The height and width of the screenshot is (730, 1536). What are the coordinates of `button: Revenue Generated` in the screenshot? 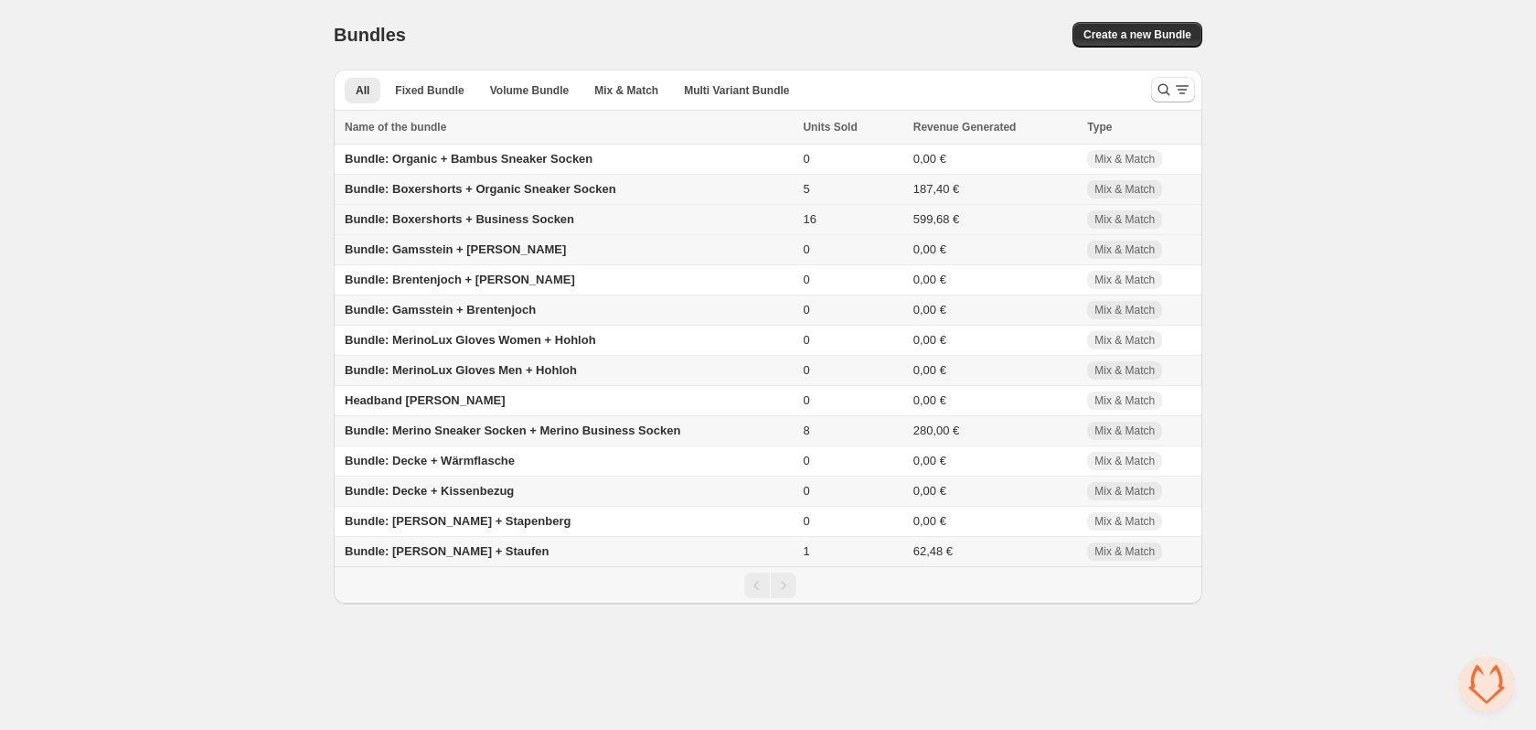 It's located at (974, 127).